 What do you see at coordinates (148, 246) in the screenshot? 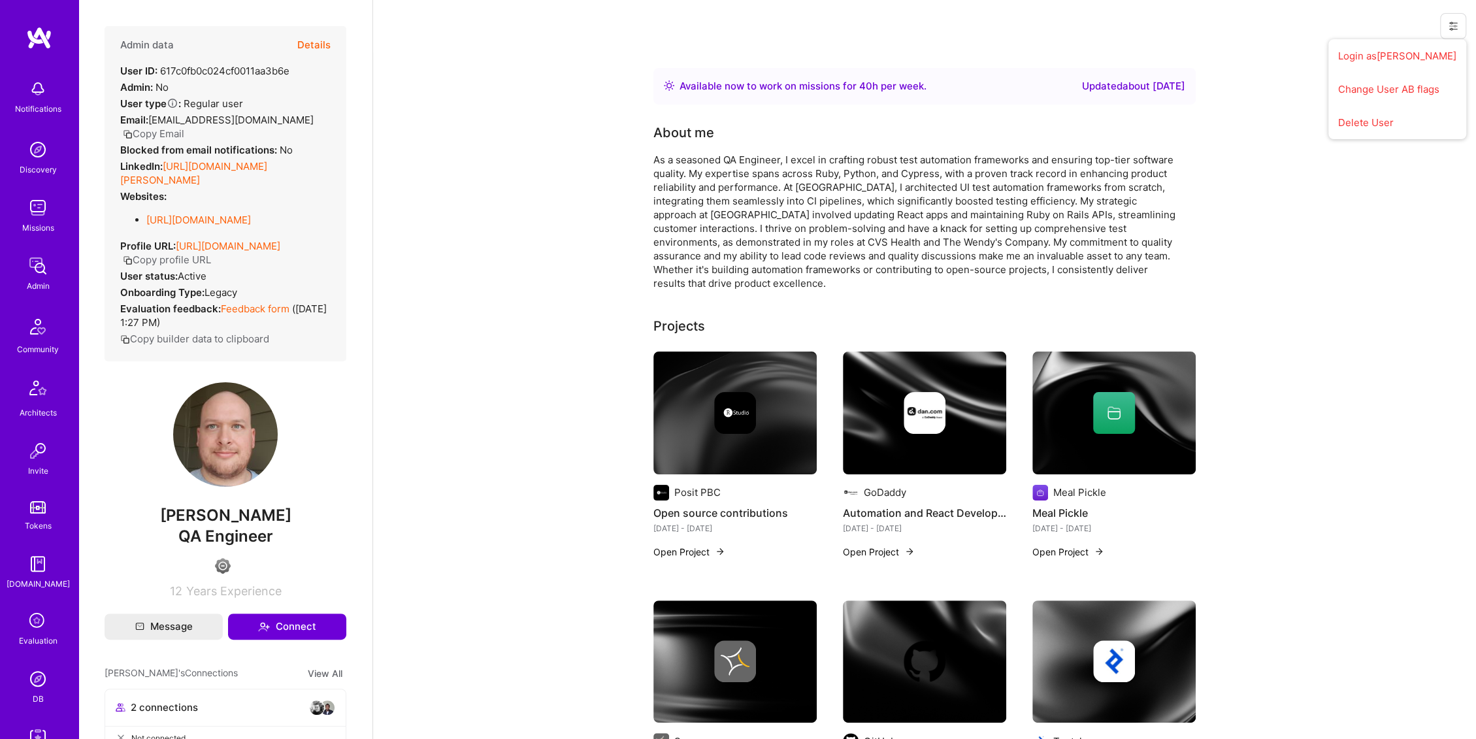
I see `strong: Profile URL:` at bounding box center [148, 246].